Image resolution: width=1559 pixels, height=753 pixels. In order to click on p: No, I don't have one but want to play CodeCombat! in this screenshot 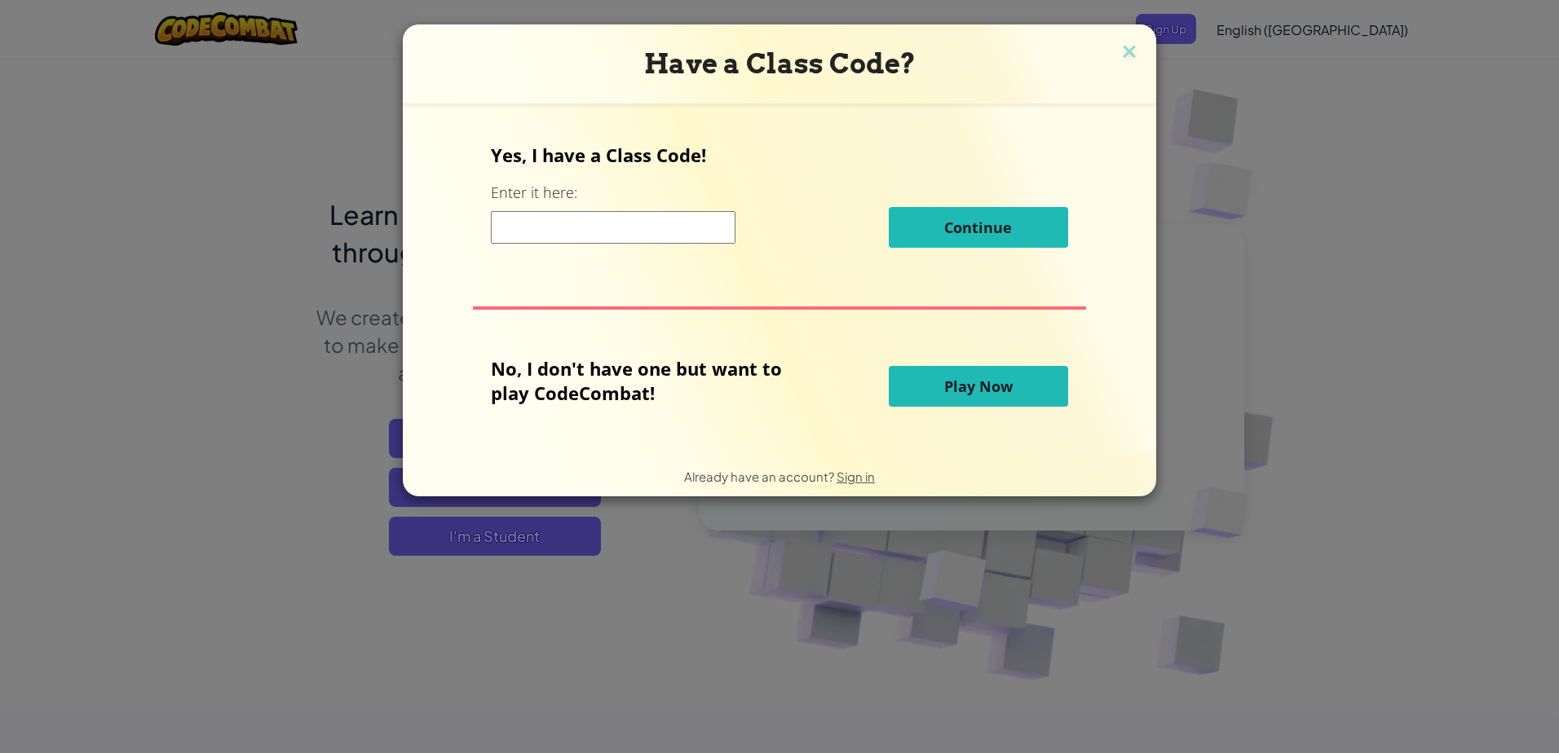, I will do `click(648, 381)`.